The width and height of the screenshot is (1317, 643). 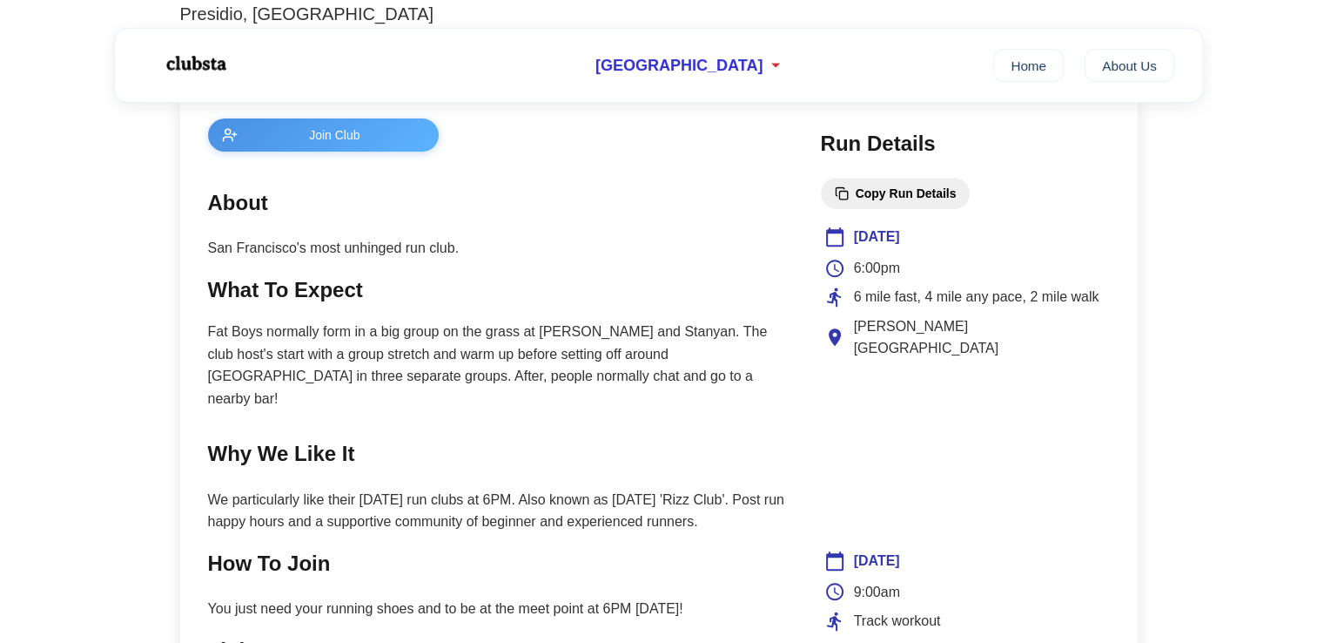 I want to click on span: Join Club, so click(x=335, y=135).